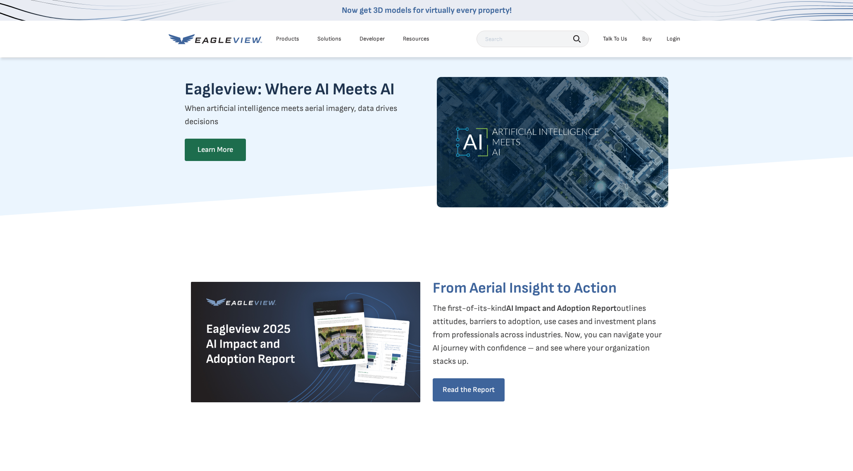 This screenshot has width=853, height=471. I want to click on div: Products, so click(288, 39).